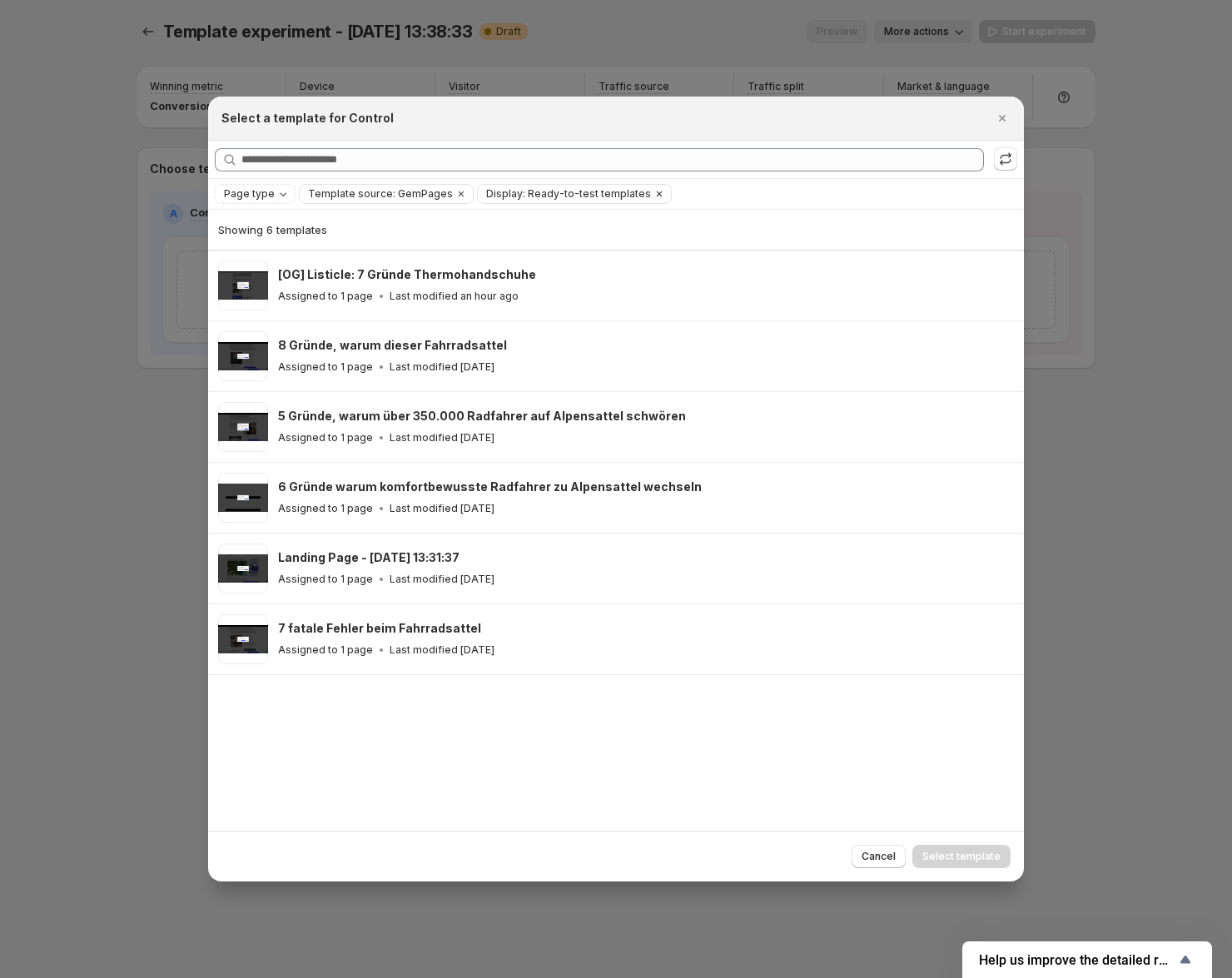  What do you see at coordinates (1087, 959) in the screenshot?
I see `button: Show survey - Help us improve the detailed report for A/B campaigns` at bounding box center [1087, 959].